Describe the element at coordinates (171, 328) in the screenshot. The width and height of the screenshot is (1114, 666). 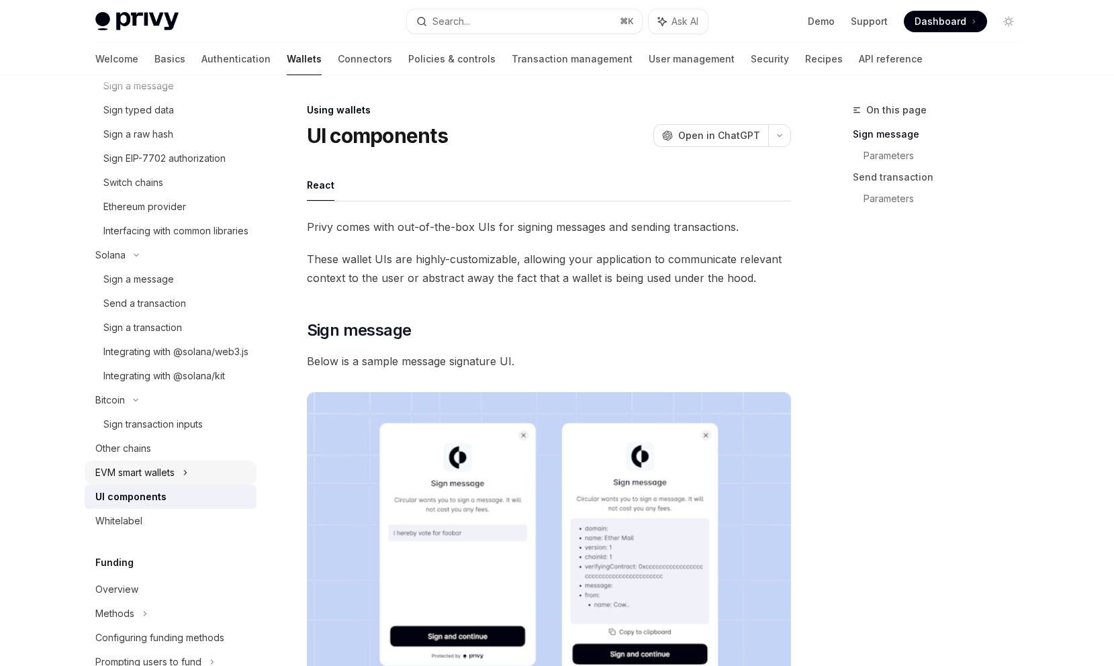
I see `a: Sign a transaction` at that location.